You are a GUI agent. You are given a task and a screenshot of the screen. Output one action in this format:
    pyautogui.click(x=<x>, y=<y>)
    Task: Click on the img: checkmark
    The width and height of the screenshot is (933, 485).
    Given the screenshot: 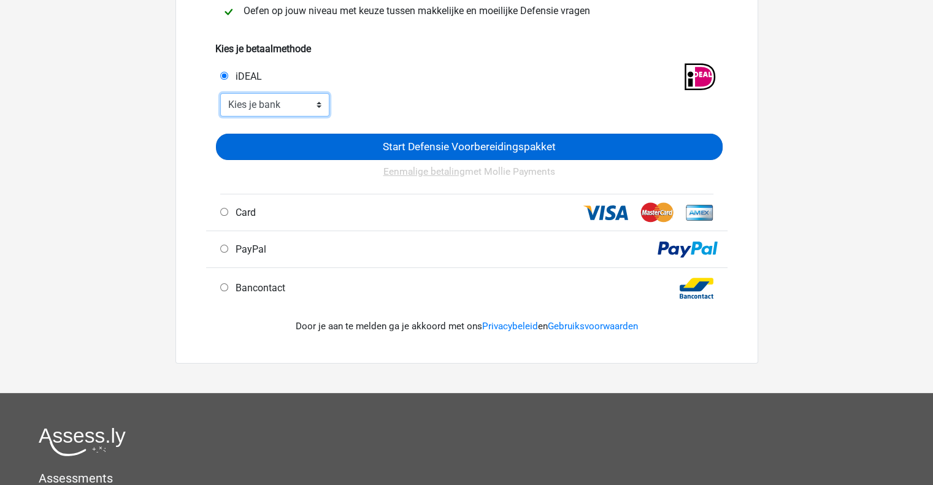 What is the action you would take?
    pyautogui.click(x=228, y=12)
    